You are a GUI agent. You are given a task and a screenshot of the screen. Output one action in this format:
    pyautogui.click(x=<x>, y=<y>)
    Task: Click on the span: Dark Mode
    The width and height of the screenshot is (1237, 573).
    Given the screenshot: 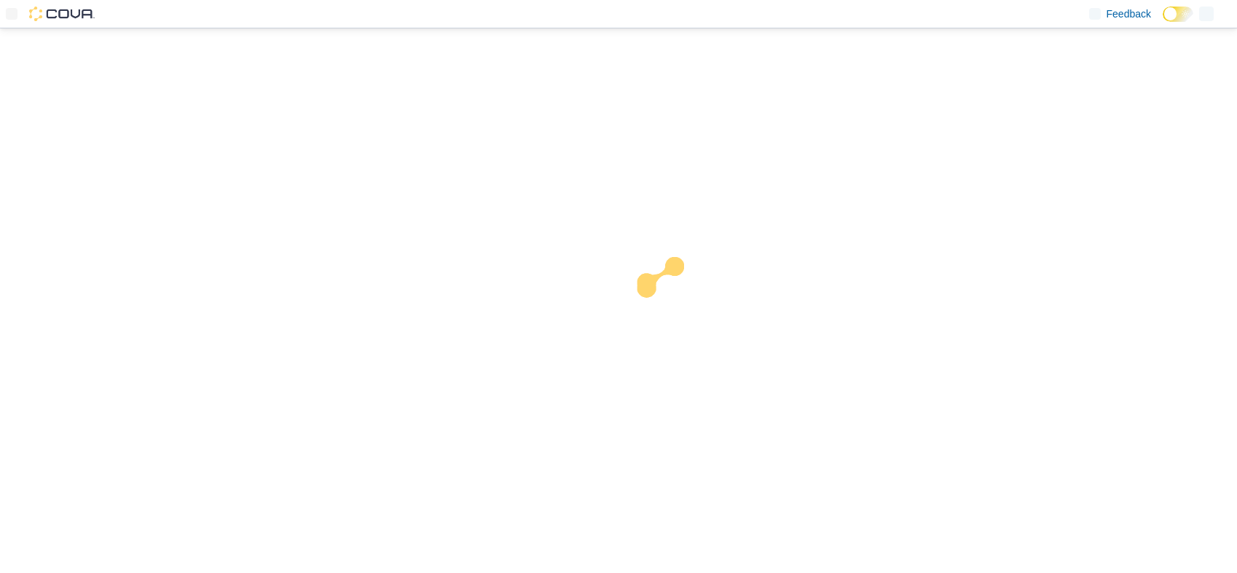 What is the action you would take?
    pyautogui.click(x=1163, y=22)
    